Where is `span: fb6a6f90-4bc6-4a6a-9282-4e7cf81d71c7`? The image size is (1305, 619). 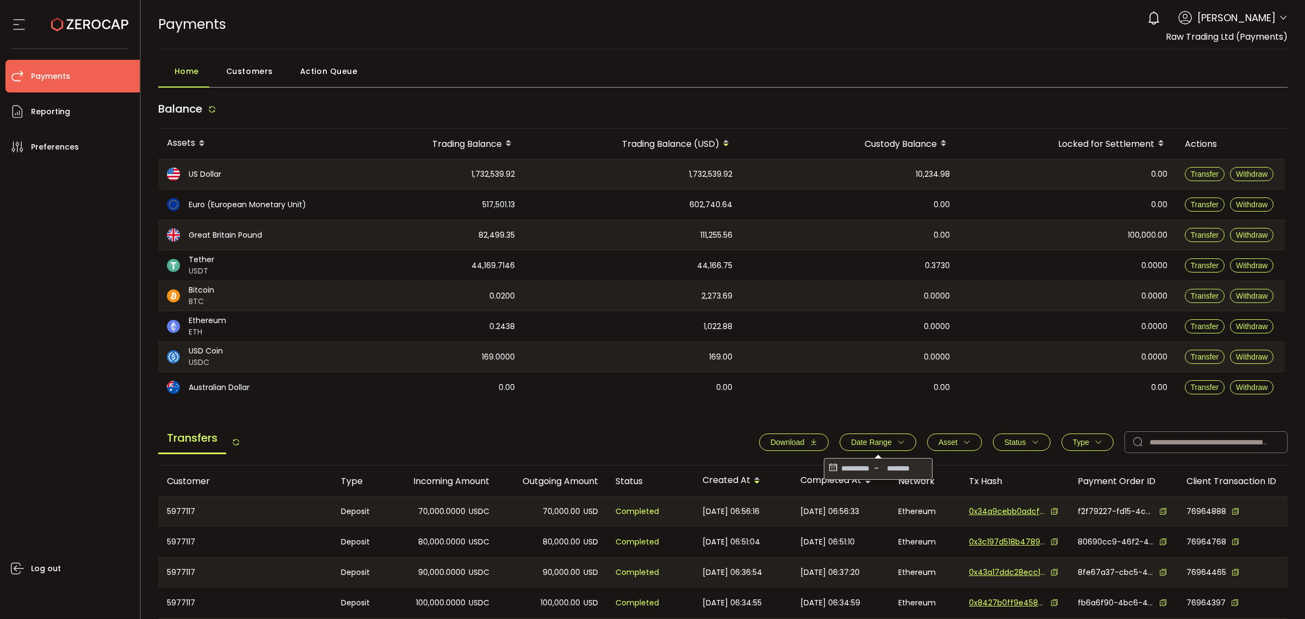
span: fb6a6f90-4bc6-4a6a-9282-4e7cf81d71c7 is located at coordinates (1116, 603).